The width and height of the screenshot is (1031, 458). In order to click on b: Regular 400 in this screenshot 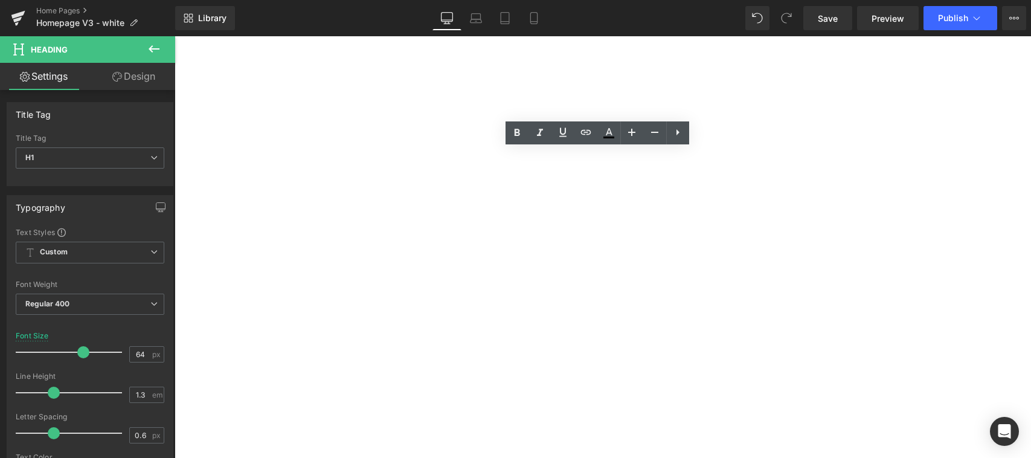, I will do `click(48, 303)`.